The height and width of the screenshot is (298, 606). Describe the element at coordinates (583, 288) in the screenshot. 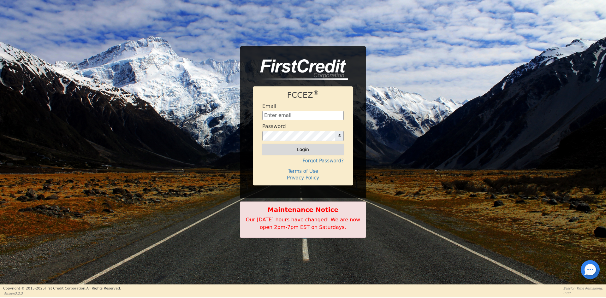

I see `p: Session Time Remaining:` at that location.